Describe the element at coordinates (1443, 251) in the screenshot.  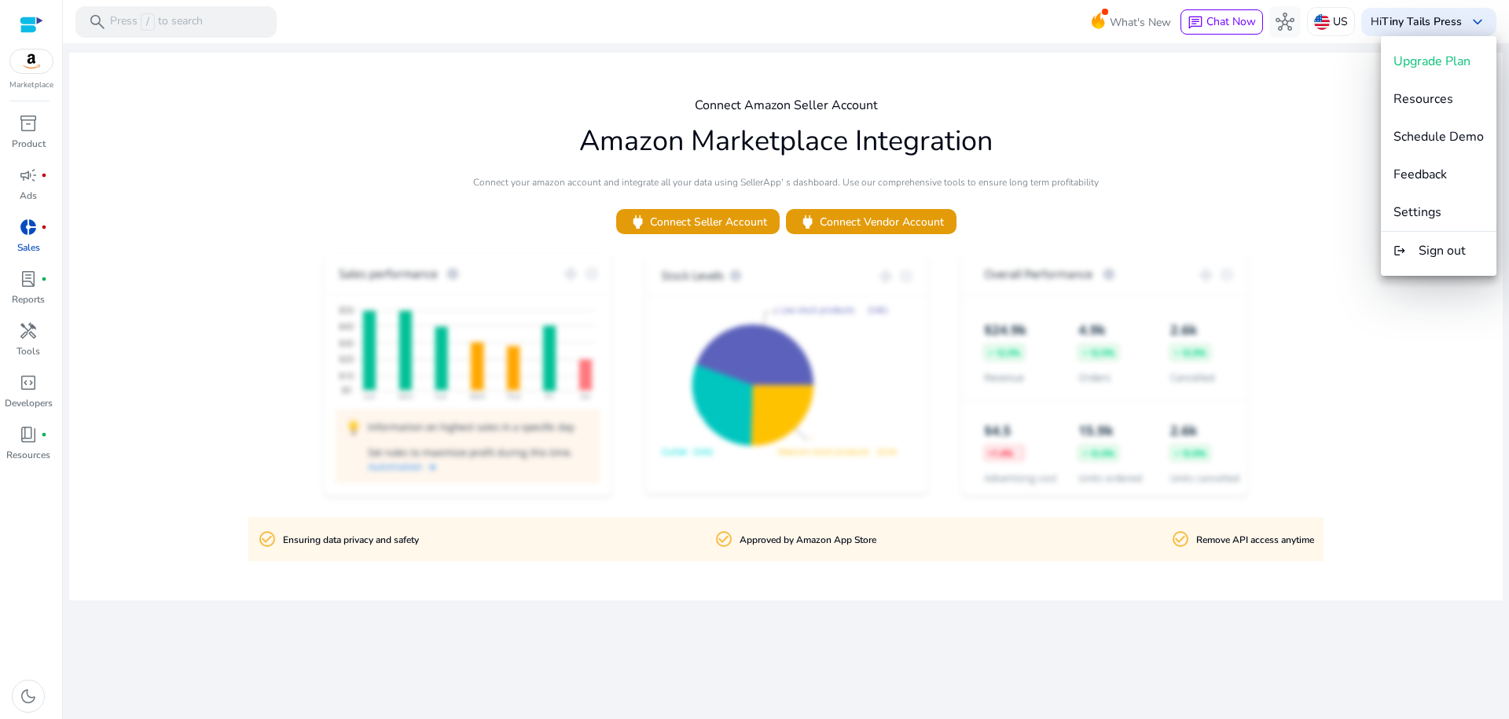
I see `span: Sign out` at that location.